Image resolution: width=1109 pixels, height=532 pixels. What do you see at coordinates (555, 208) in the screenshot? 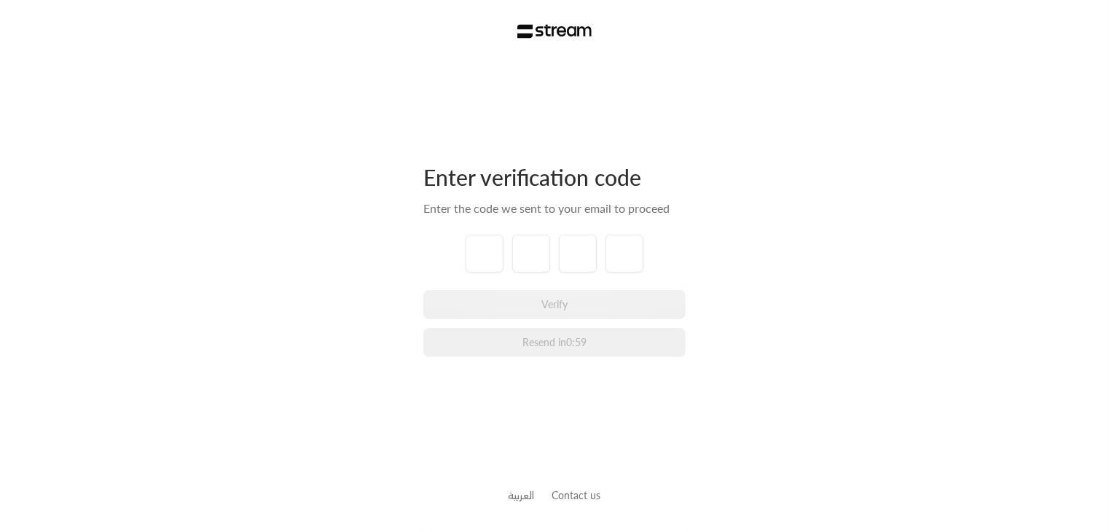
I see `div: Enter the code we sent to your email to proceed` at bounding box center [555, 208].